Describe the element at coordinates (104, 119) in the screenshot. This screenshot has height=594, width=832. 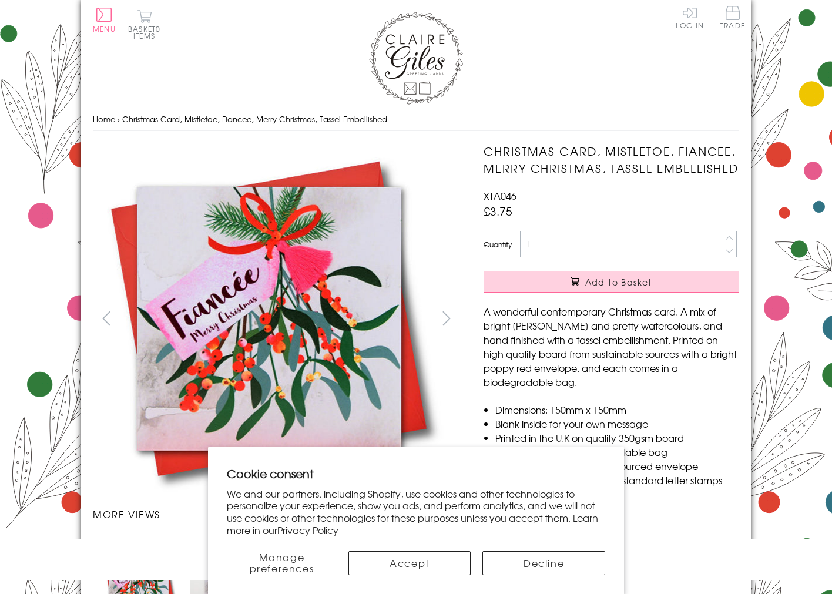
I see `a: Home` at that location.